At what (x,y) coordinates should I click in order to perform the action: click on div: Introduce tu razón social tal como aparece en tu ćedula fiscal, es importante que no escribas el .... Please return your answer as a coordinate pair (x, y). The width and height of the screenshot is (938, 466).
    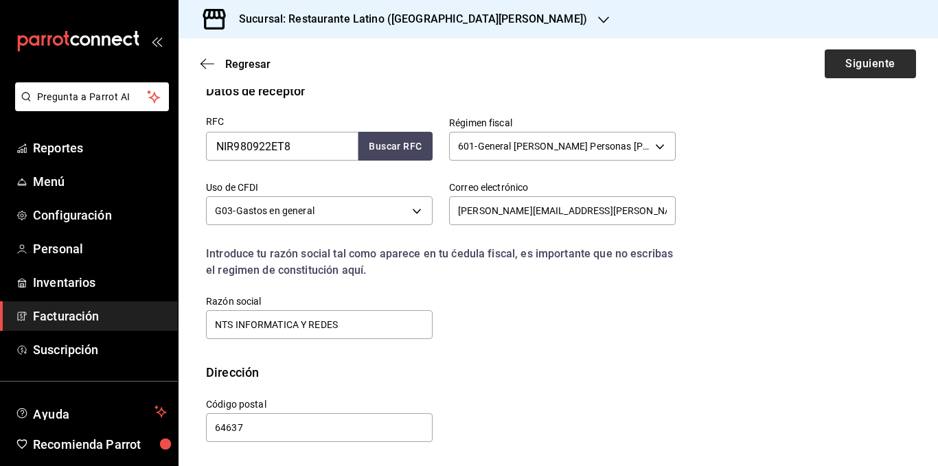
    Looking at the image, I should click on (441, 262).